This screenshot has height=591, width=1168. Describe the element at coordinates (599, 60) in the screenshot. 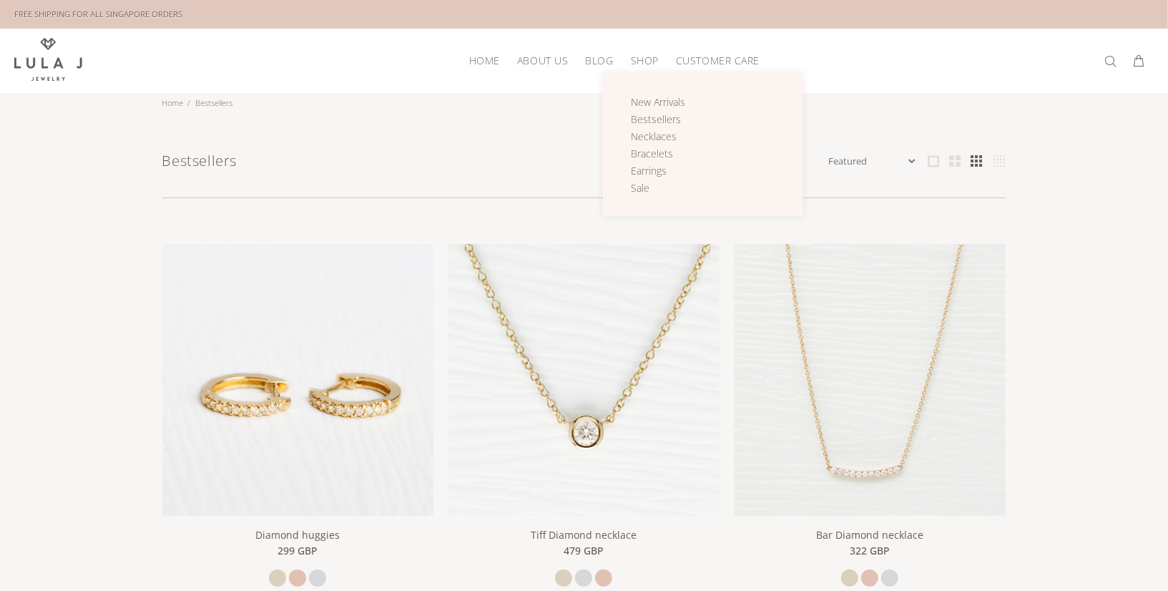

I see `a: Blog` at that location.